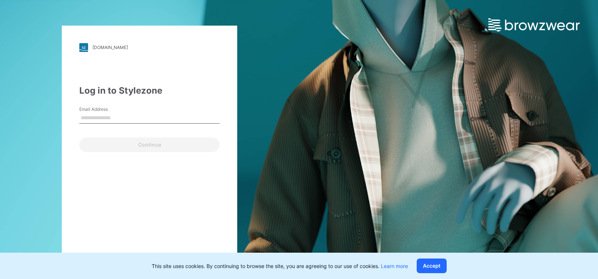 The width and height of the screenshot is (598, 279). Describe the element at coordinates (84, 47) in the screenshot. I see `img: stylezone-logo.562084cfcfab977791bfbf7441f1a819.svg` at that location.